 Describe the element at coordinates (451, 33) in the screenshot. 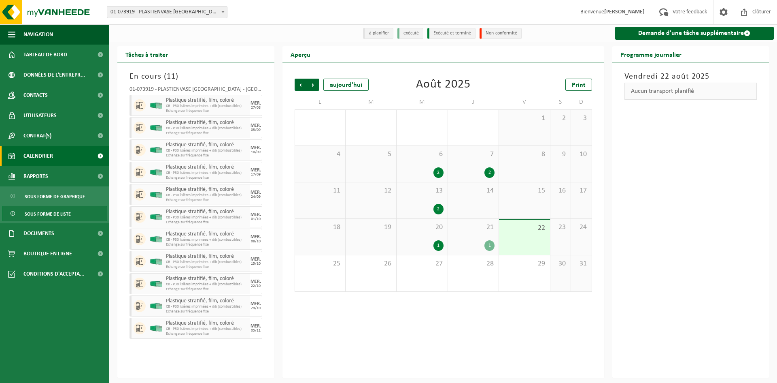

I see `li: Exécuté et terminé` at that location.